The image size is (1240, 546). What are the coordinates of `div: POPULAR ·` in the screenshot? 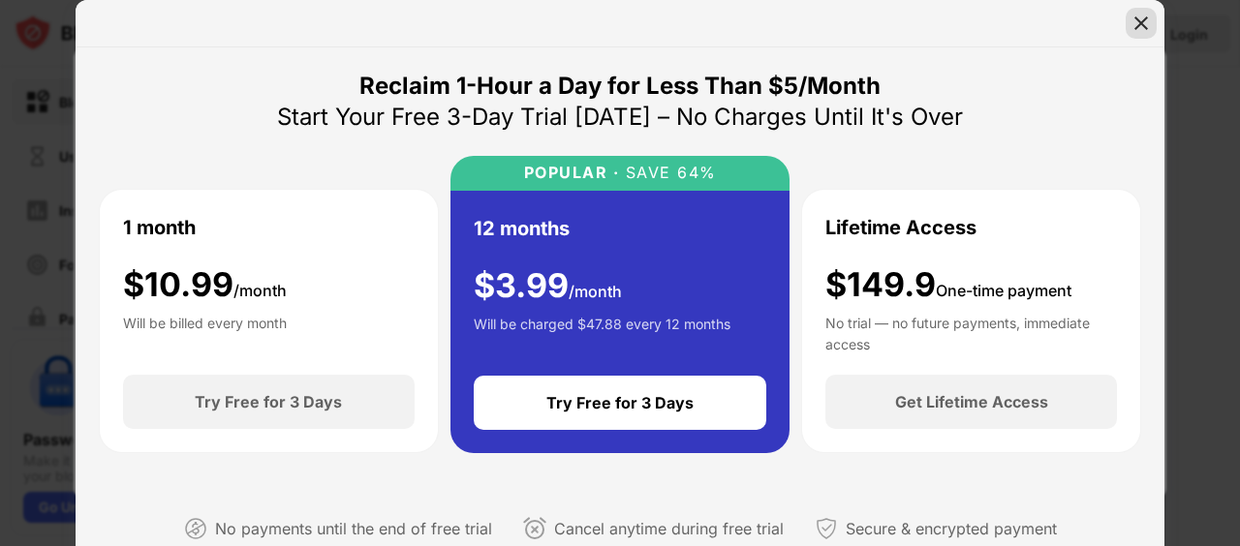 It's located at (571, 172).